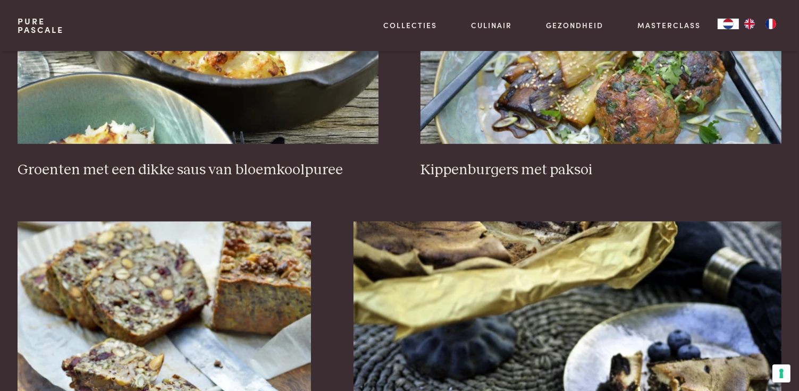 Image resolution: width=799 pixels, height=391 pixels. I want to click on a: Gezondheid, so click(575, 25).